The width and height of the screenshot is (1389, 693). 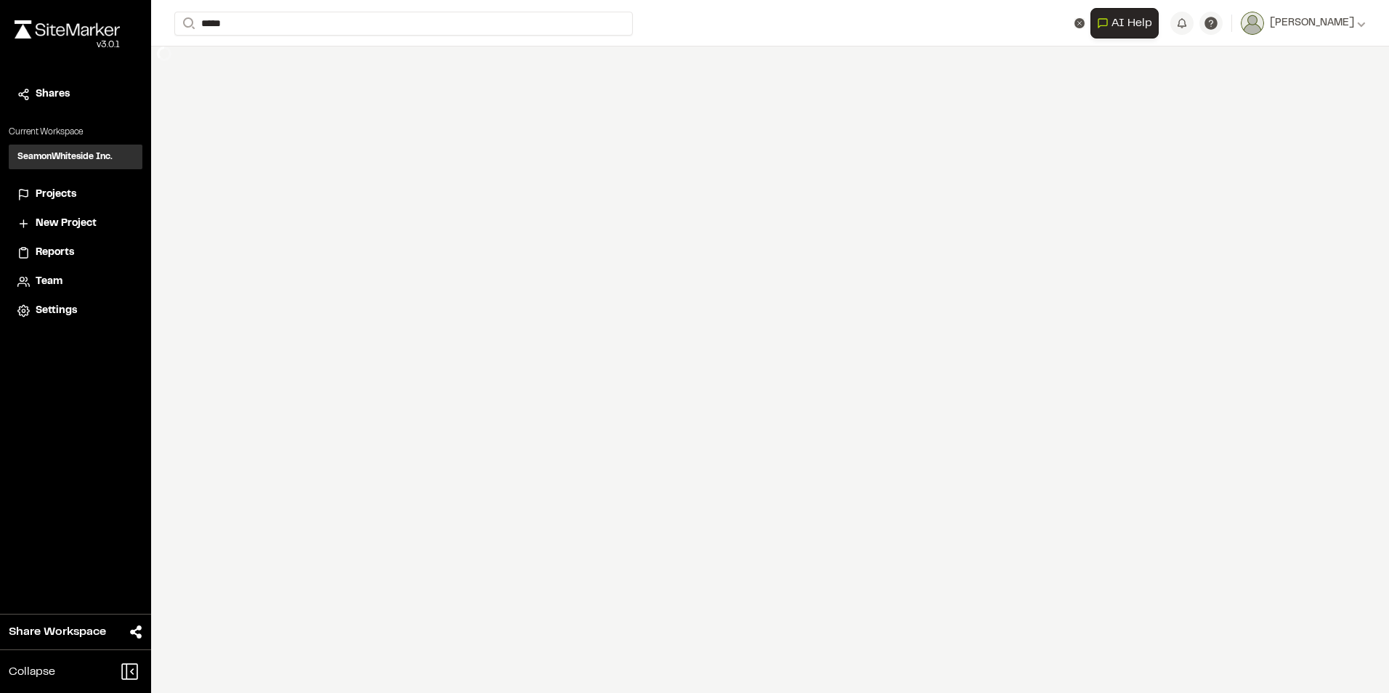 What do you see at coordinates (56, 311) in the screenshot?
I see `span: Settings` at bounding box center [56, 311].